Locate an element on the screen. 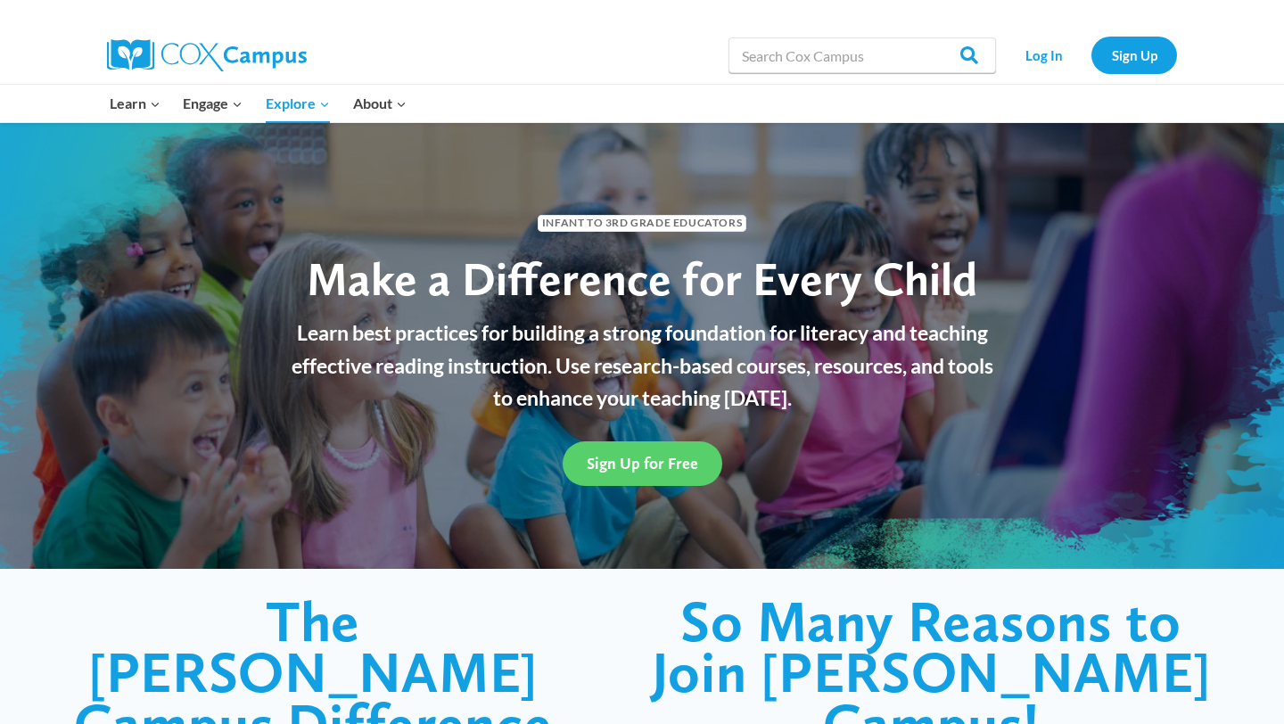 Image resolution: width=1284 pixels, height=724 pixels. span: Sign Up for Free is located at coordinates (642, 463).